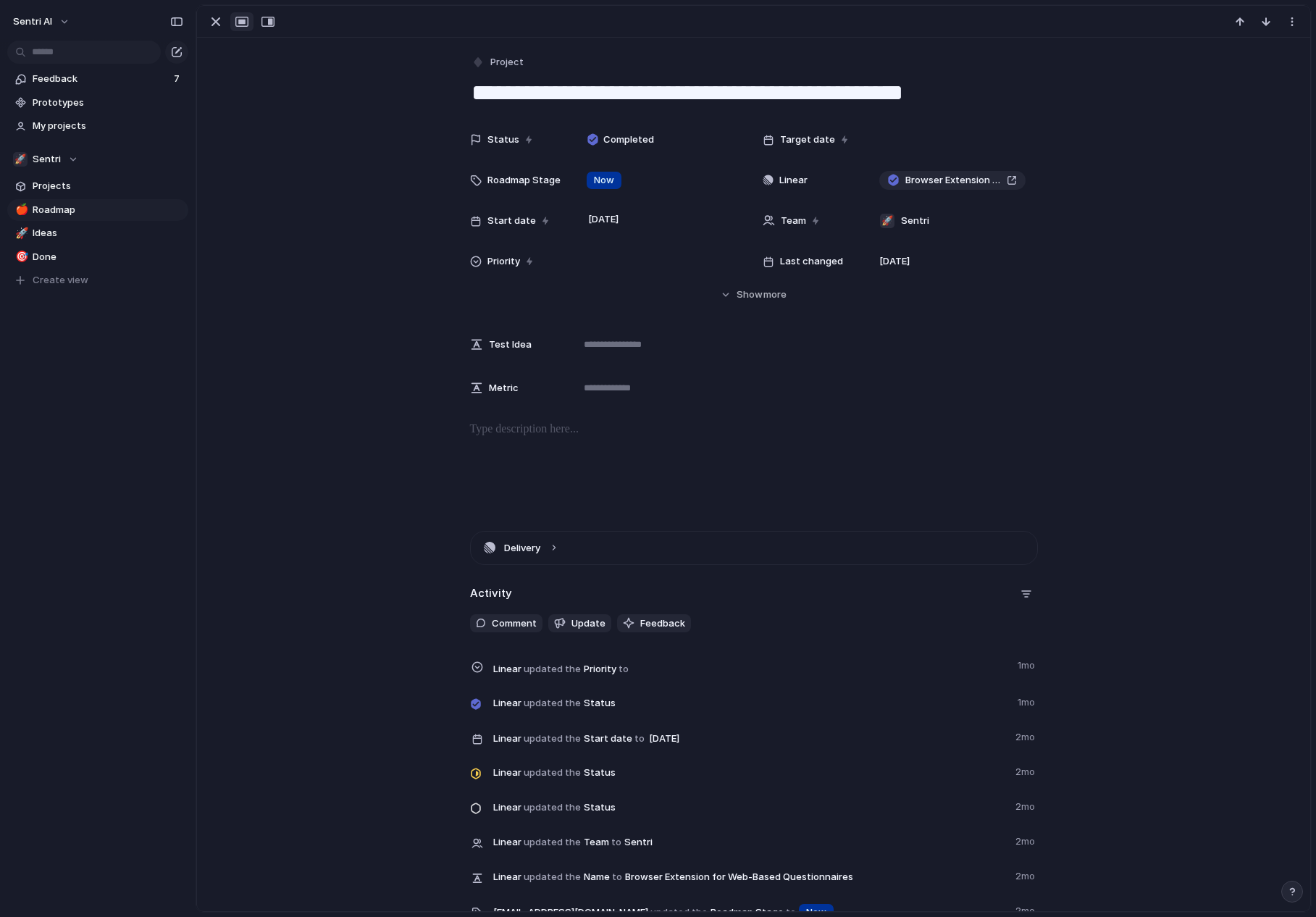  I want to click on button: Sentri AI, so click(42, 22).